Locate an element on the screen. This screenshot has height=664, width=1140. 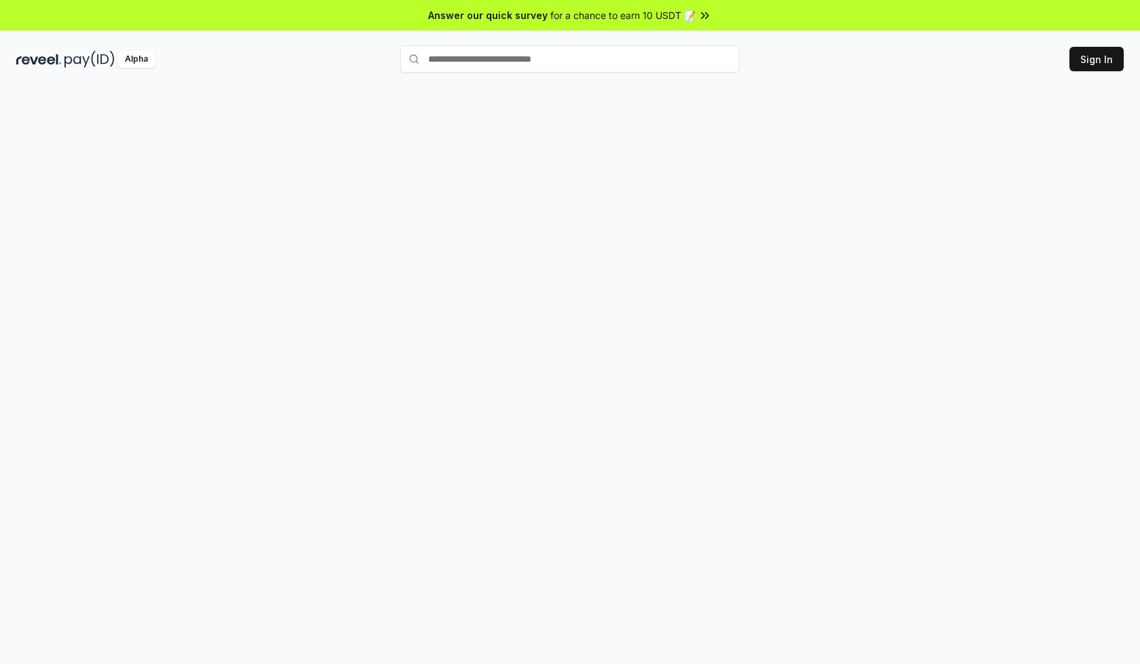
span: for a chance to earn 10 USDT 📝 is located at coordinates (623, 15).